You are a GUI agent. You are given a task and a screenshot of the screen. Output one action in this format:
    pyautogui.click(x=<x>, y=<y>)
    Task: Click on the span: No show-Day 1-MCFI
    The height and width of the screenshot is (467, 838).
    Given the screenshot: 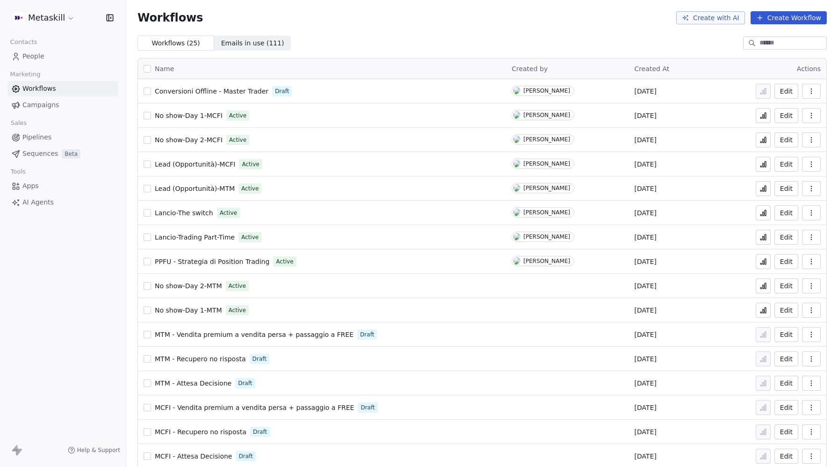 What is the action you would take?
    pyautogui.click(x=188, y=116)
    